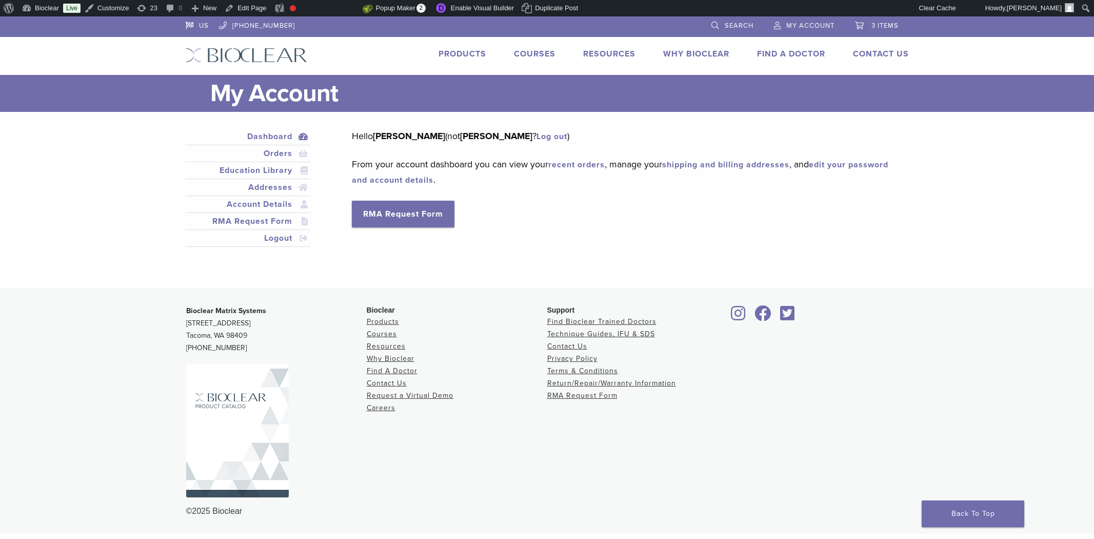  What do you see at coordinates (248, 204) in the screenshot?
I see `a: Account Details` at bounding box center [248, 204].